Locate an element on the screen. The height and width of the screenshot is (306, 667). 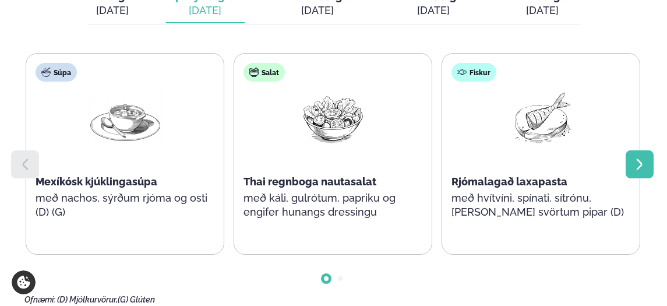
img: fish.svg is located at coordinates (462, 72).